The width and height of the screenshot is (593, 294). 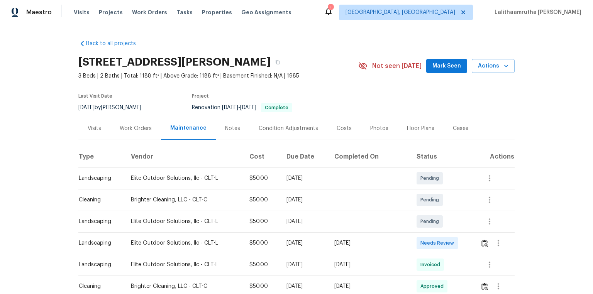 What do you see at coordinates (493, 66) in the screenshot?
I see `span: Actions` at bounding box center [493, 66].